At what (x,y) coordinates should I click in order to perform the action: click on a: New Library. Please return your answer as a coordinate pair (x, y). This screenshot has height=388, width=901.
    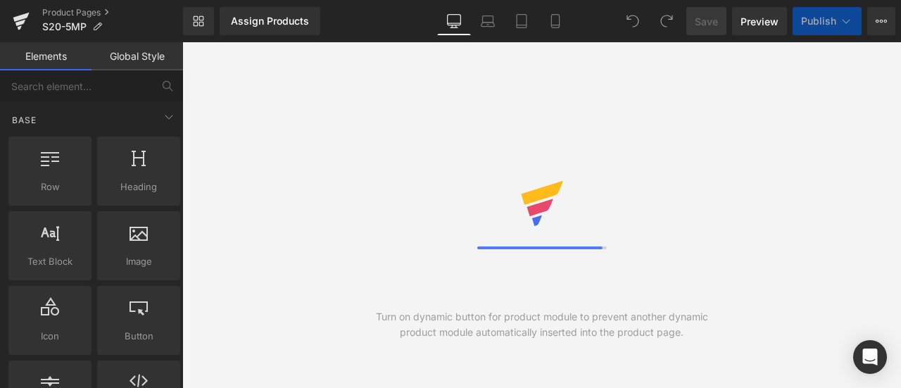
    Looking at the image, I should click on (199, 21).